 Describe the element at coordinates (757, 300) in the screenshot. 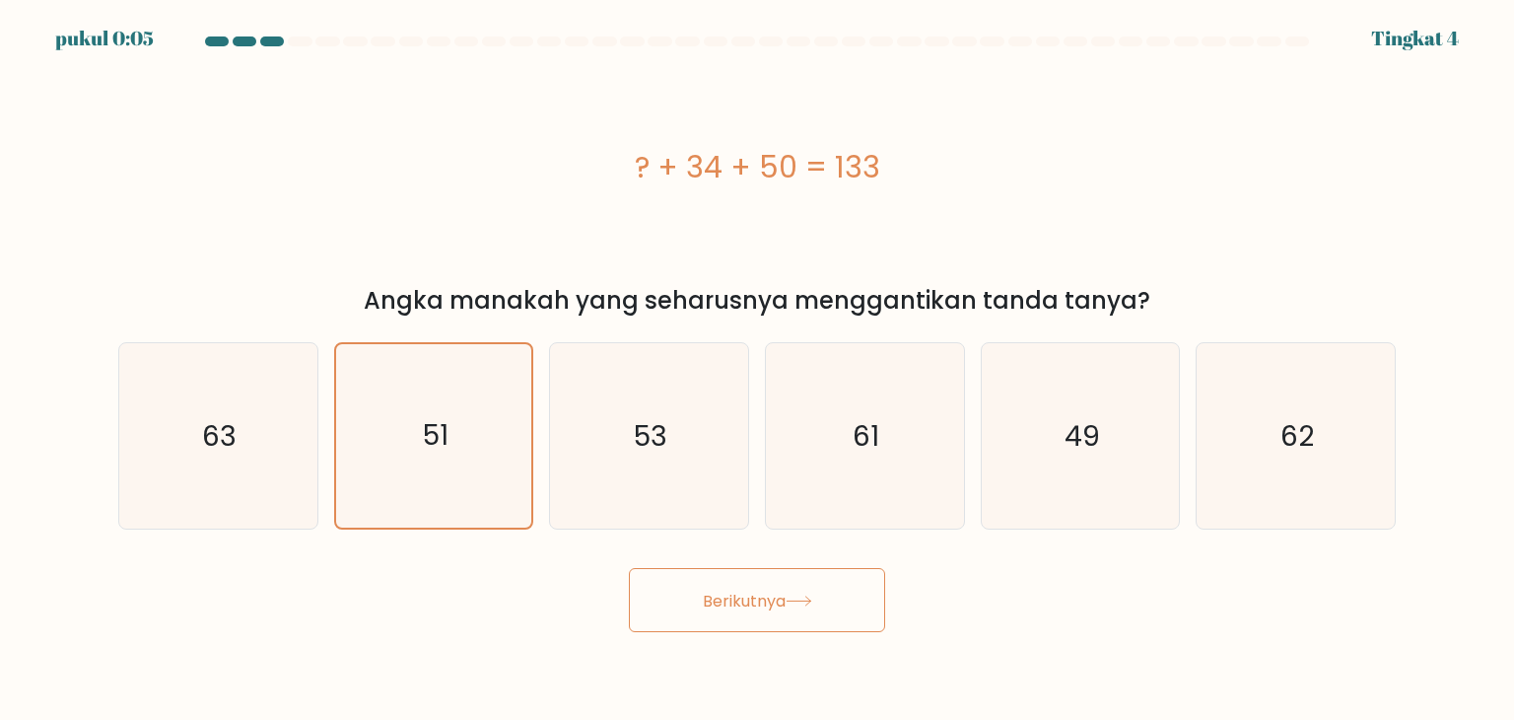

I see `font: Angka manakah yang seharusnya menggantikan tanda tanya?` at that location.